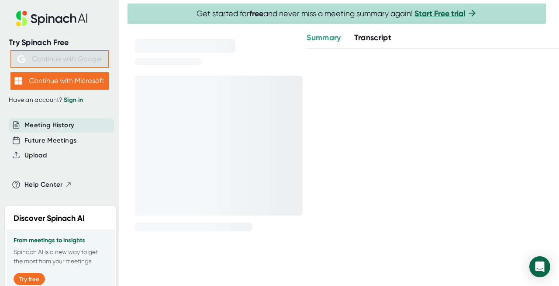 This screenshot has height=286, width=559. Describe the element at coordinates (59, 100) in the screenshot. I see `div: Have an account?` at that location.